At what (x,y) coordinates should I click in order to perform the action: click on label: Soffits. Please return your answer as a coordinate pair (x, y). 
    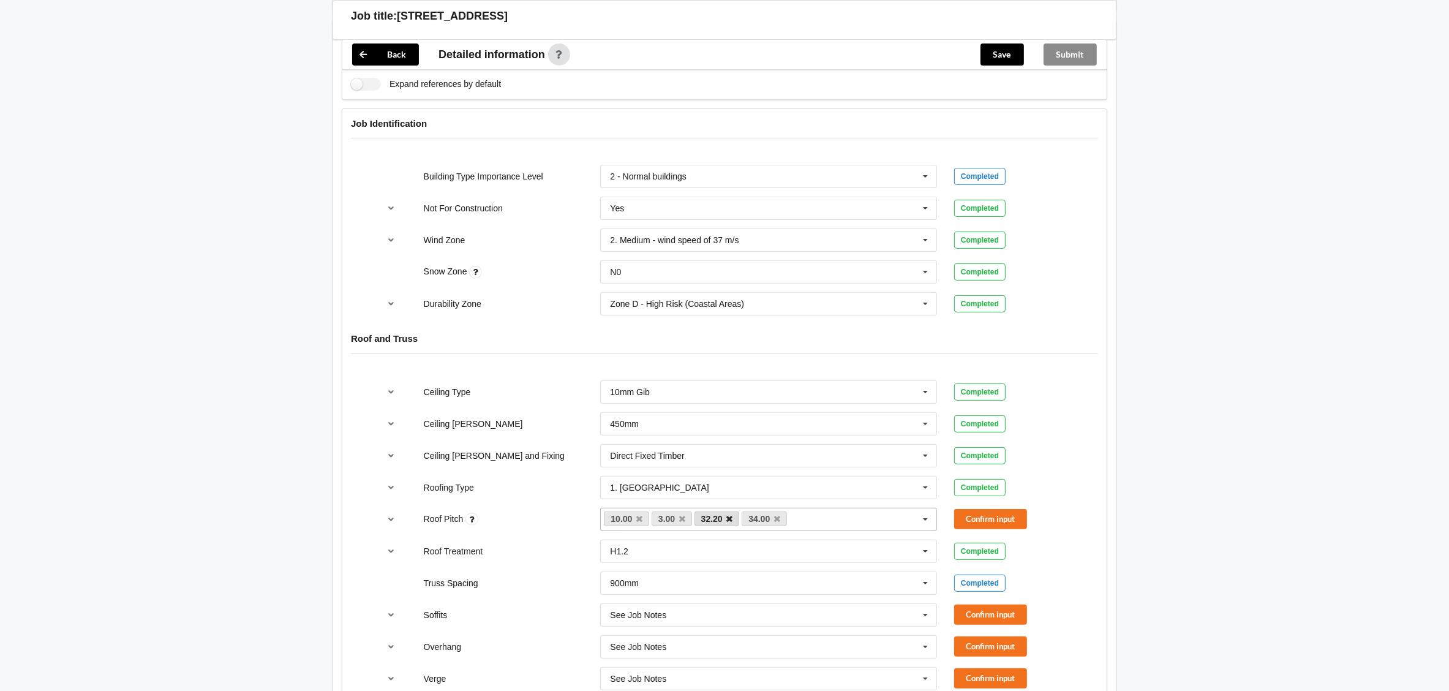
    Looking at the image, I should click on (435, 615).